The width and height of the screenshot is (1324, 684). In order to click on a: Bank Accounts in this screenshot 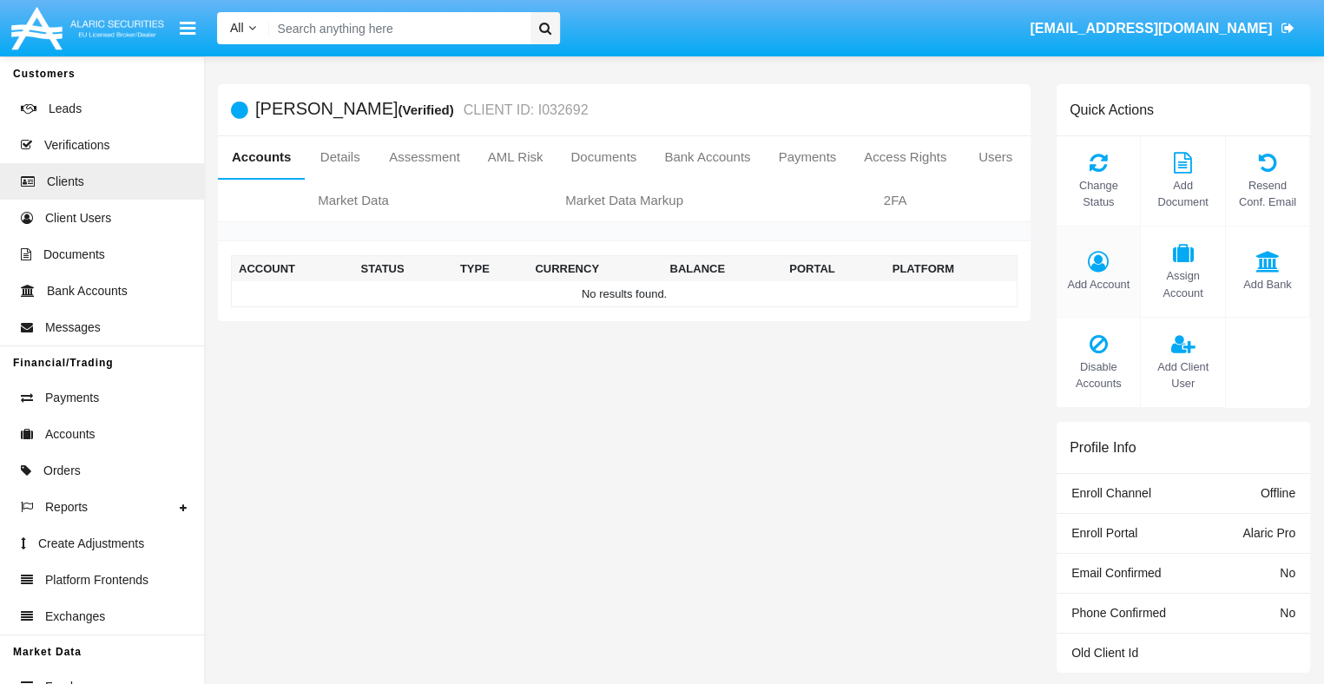, I will do `click(707, 157)`.